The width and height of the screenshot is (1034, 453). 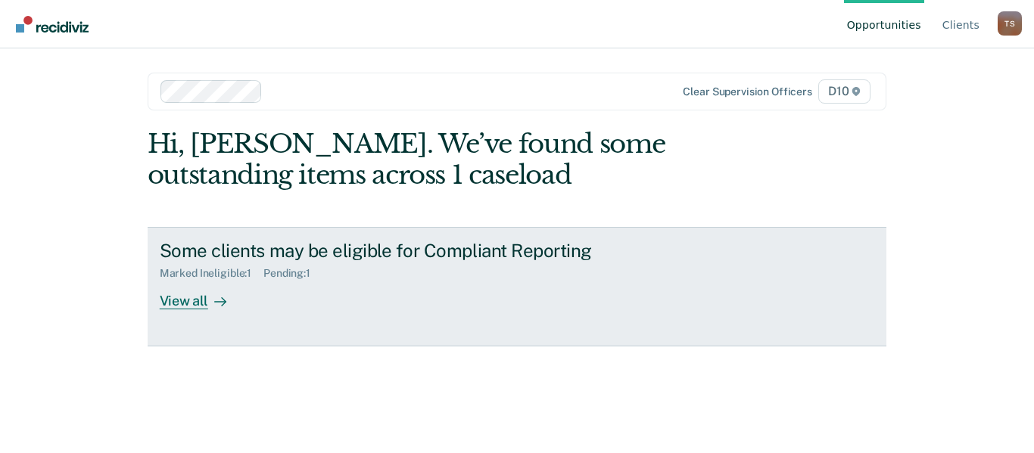 What do you see at coordinates (747, 92) in the screenshot?
I see `div: Clear supervision officers` at bounding box center [747, 92].